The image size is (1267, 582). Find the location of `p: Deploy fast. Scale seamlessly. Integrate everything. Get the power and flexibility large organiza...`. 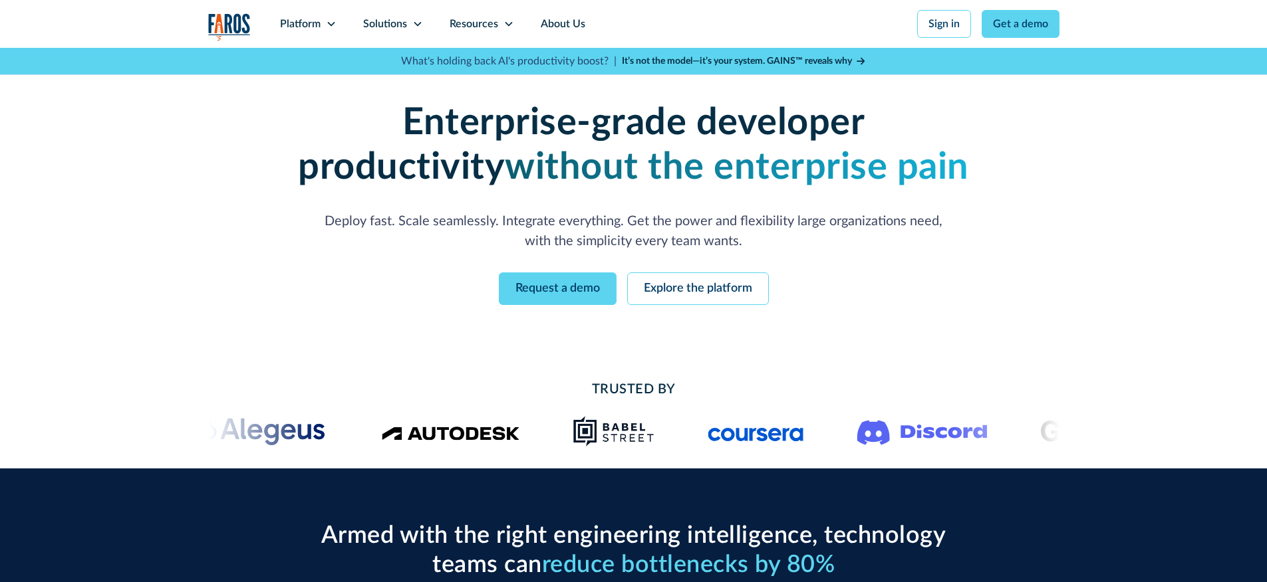

p: Deploy fast. Scale seamlessly. Integrate everything. Get the power and flexibility large organiza... is located at coordinates (634, 231).